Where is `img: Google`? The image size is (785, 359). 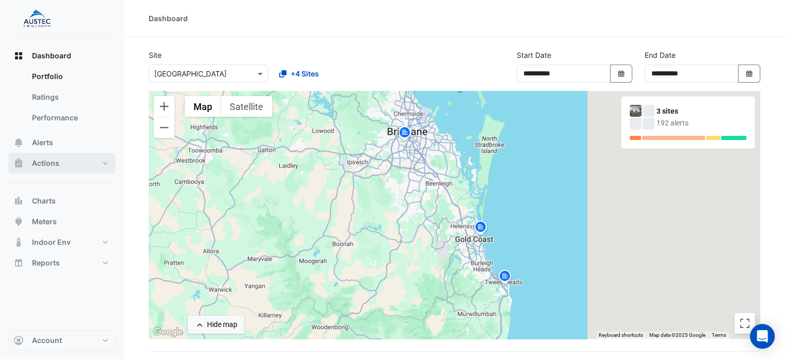 img: Google is located at coordinates (168, 332).